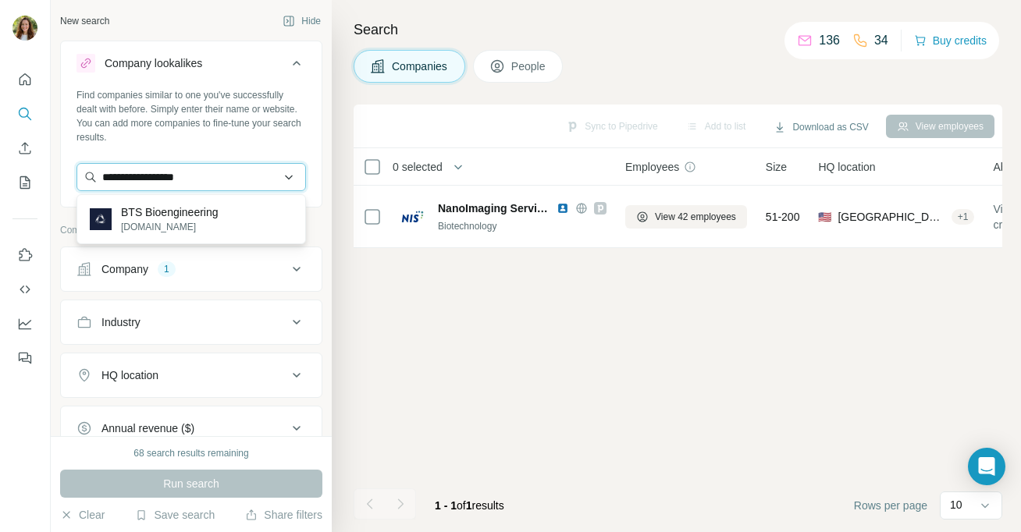 The height and width of the screenshot is (532, 1021). What do you see at coordinates (191, 230) in the screenshot?
I see `p: Company information` at bounding box center [191, 230].